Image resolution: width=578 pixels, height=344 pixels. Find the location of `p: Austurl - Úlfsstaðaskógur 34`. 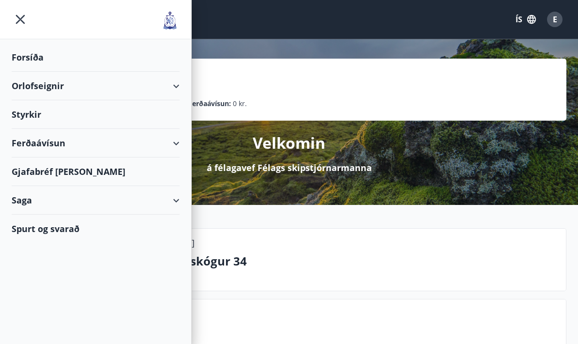

p: Austurl - Úlfsstaðaskógur 34 is located at coordinates (321, 261).